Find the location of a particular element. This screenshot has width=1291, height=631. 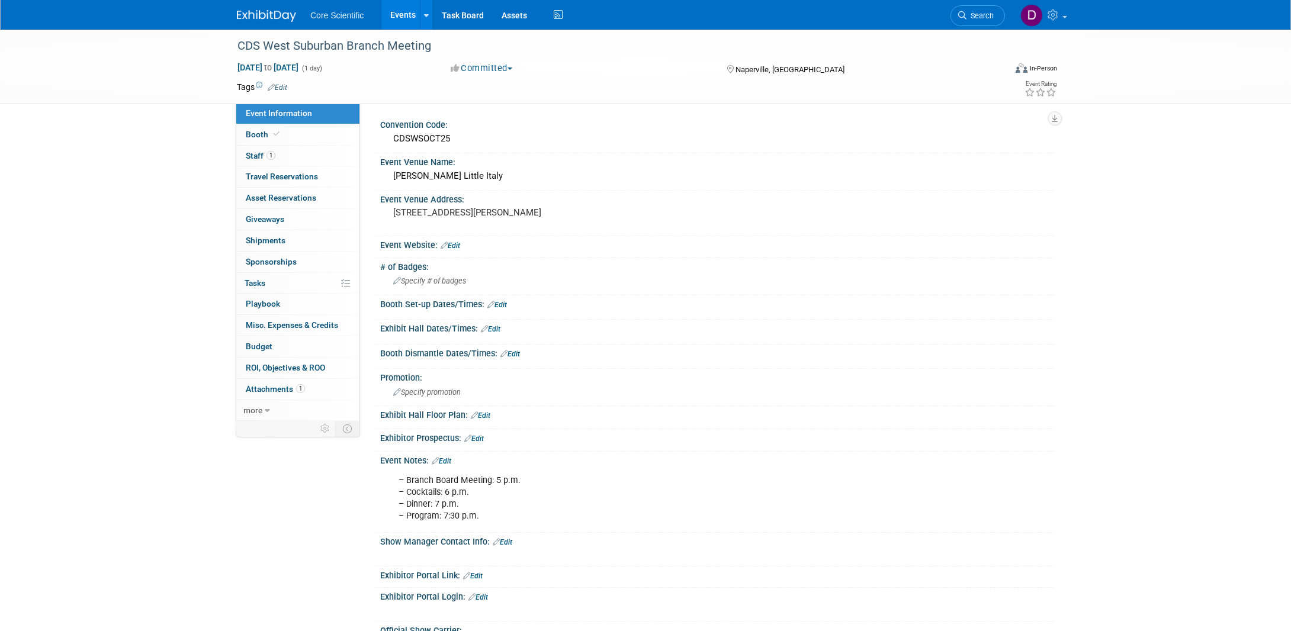

a: Event Information is located at coordinates (298, 113).